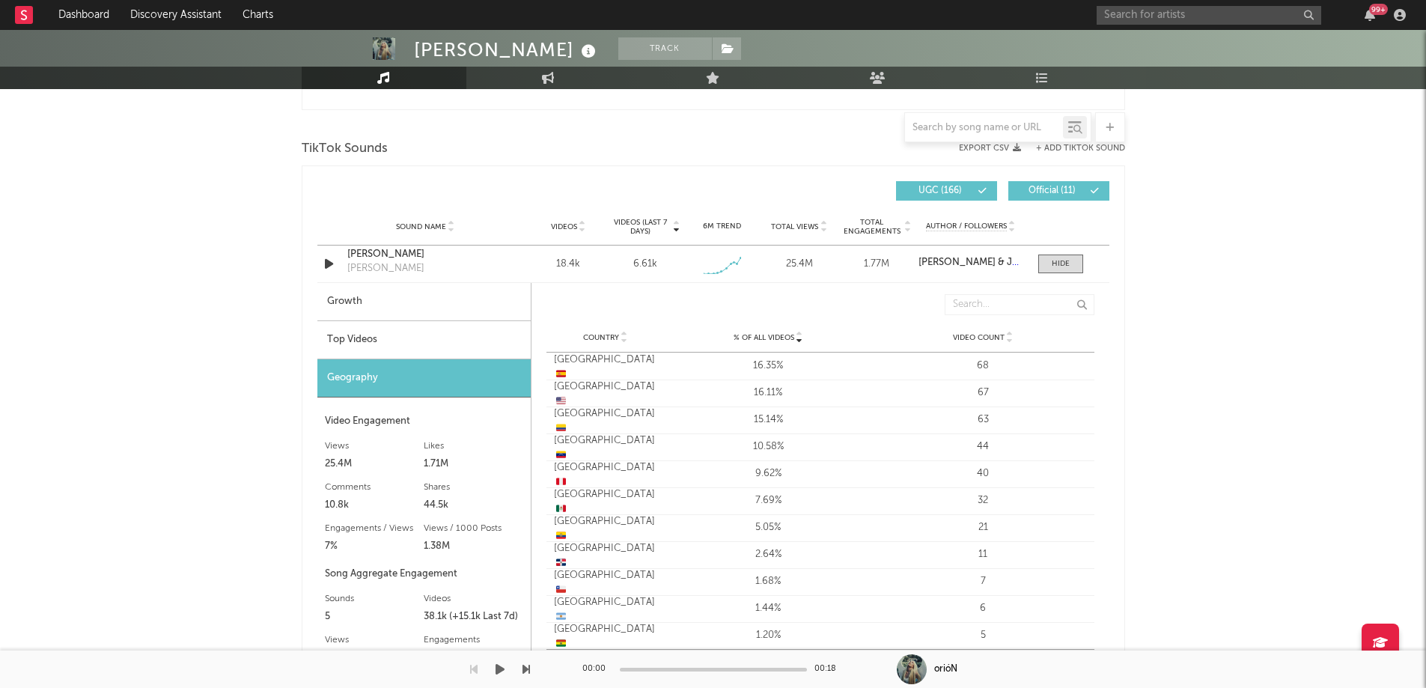 This screenshot has width=1426, height=688. Describe the element at coordinates (374, 547) in the screenshot. I see `div: 7%` at that location.